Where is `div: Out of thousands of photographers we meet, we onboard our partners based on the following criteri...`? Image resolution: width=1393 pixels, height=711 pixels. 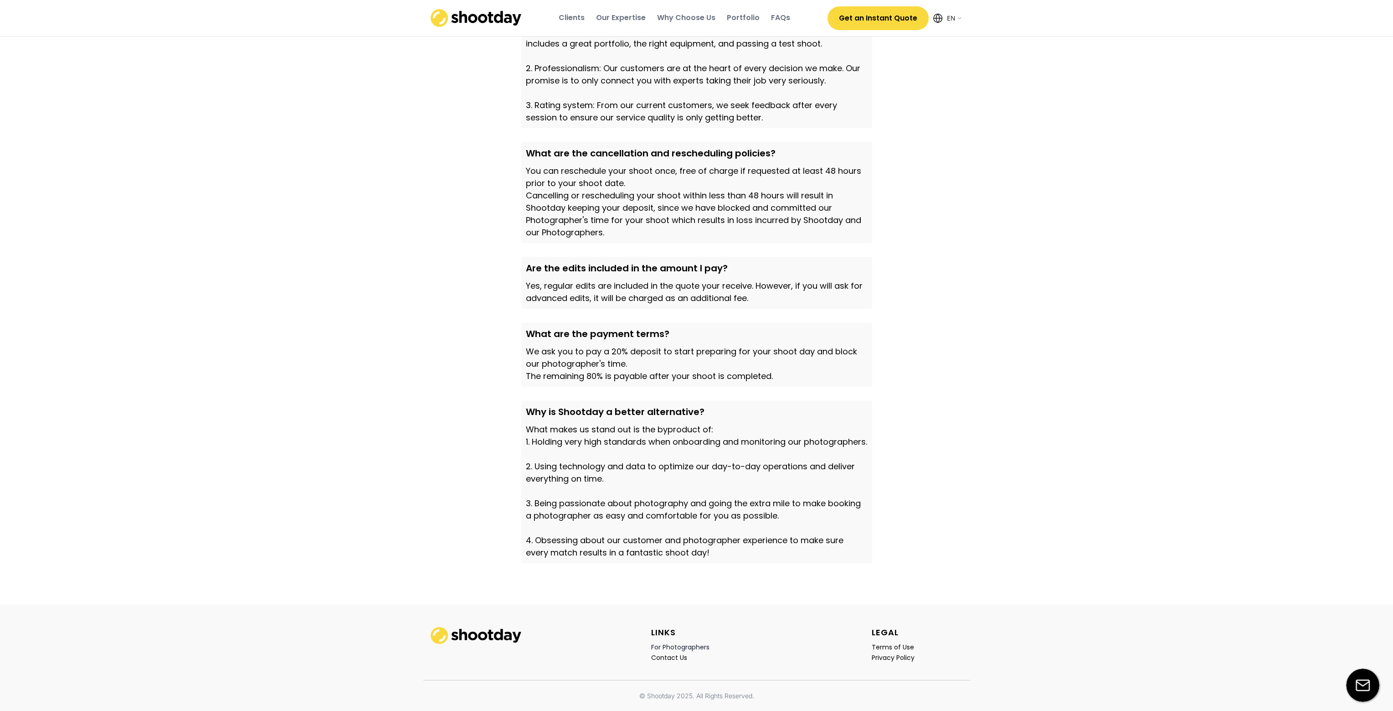 div: Out of thousands of photographers we meet, we onboard our partners based on the following criteri... is located at coordinates (697, 62).